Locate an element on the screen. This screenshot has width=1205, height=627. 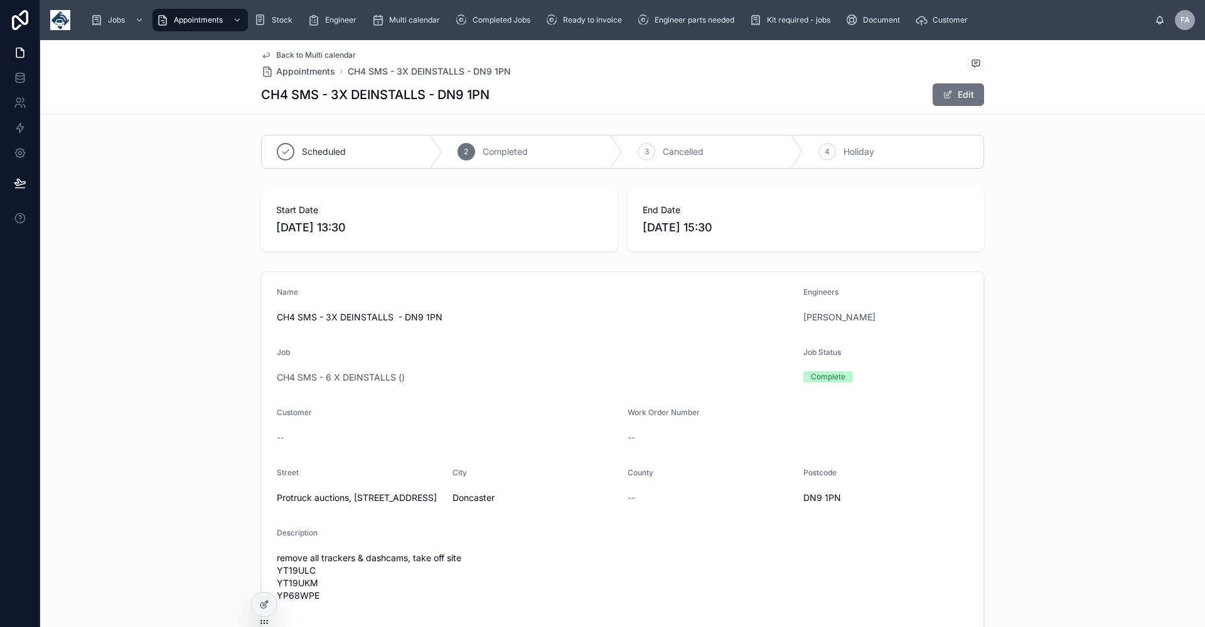
div: Complete is located at coordinates (828, 377).